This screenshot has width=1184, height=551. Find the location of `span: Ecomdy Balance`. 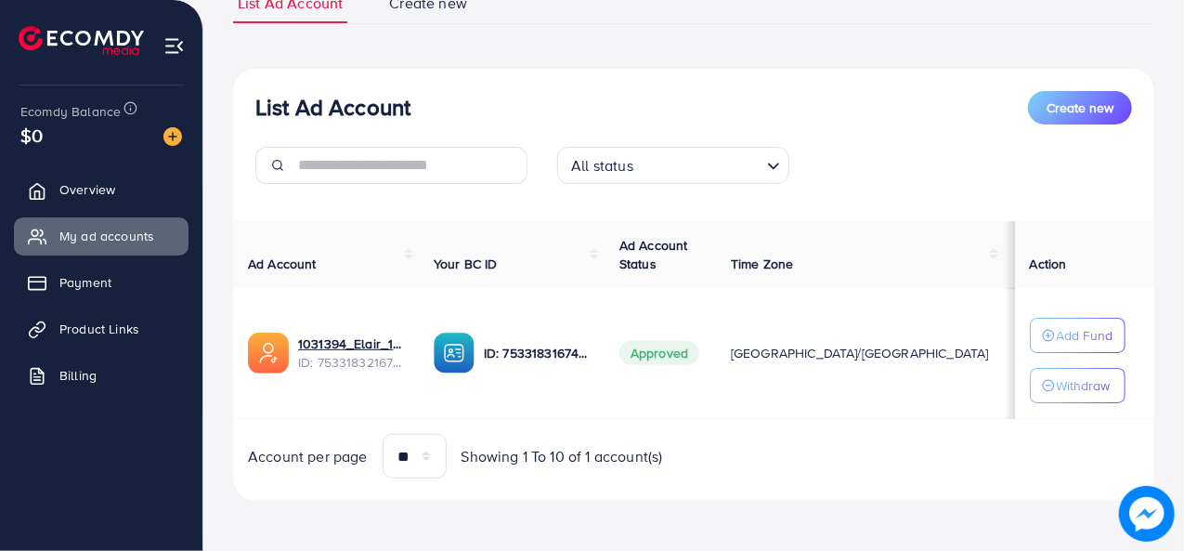

span: Ecomdy Balance is located at coordinates (71, 111).